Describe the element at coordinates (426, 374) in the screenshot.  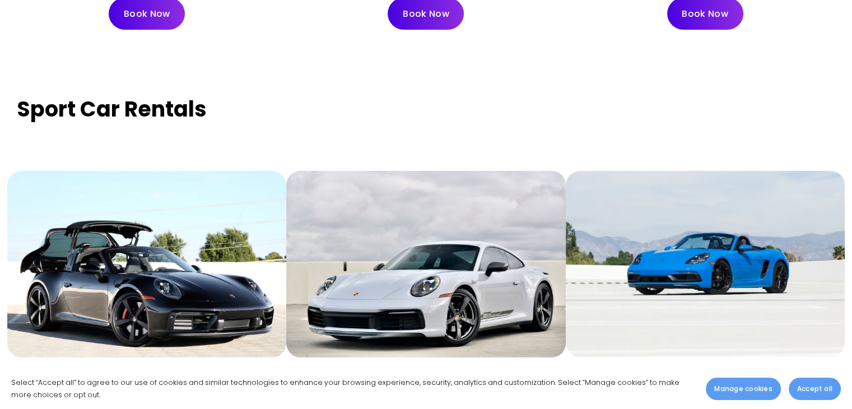
I see `strong: Porsche 911` at that location.